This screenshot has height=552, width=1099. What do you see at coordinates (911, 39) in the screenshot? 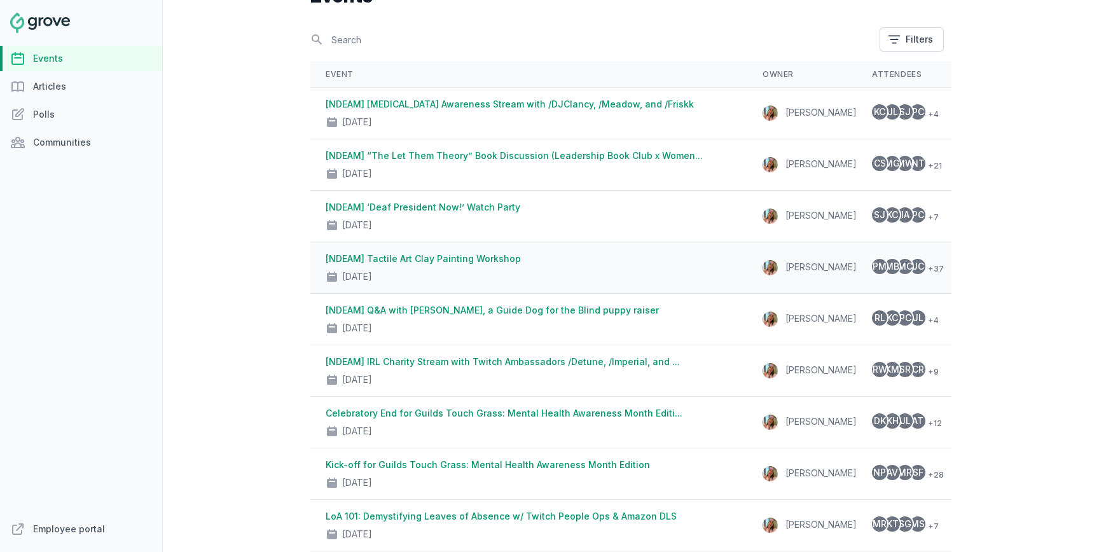
I see `button: Filters` at bounding box center [911, 39].